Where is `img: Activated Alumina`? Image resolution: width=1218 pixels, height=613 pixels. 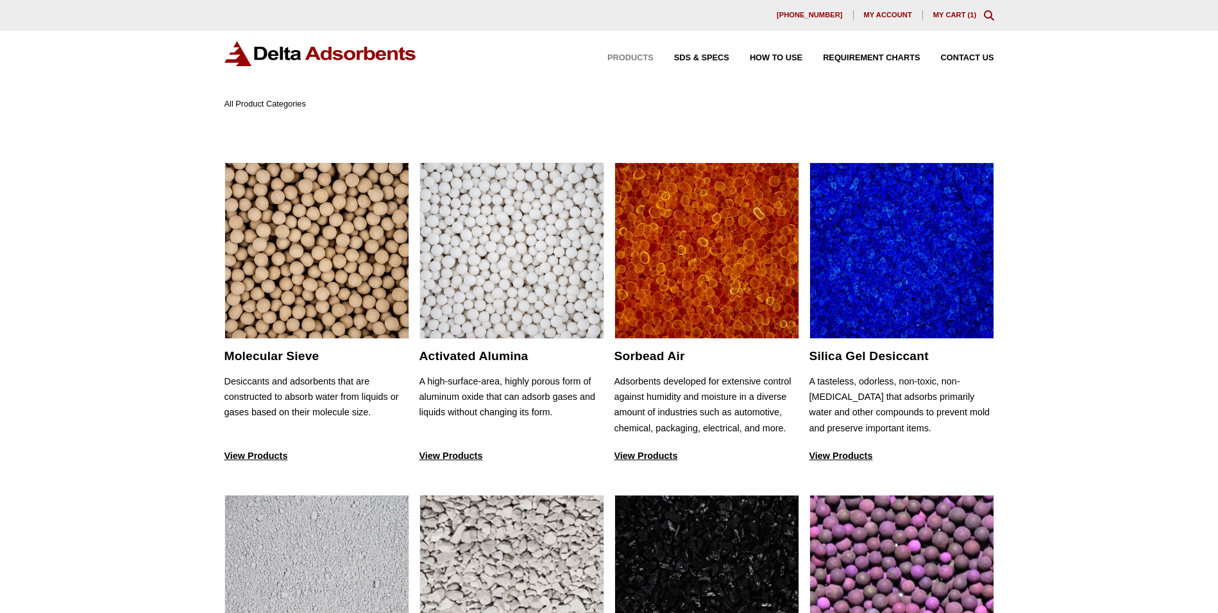
img: Activated Alumina is located at coordinates (512, 251).